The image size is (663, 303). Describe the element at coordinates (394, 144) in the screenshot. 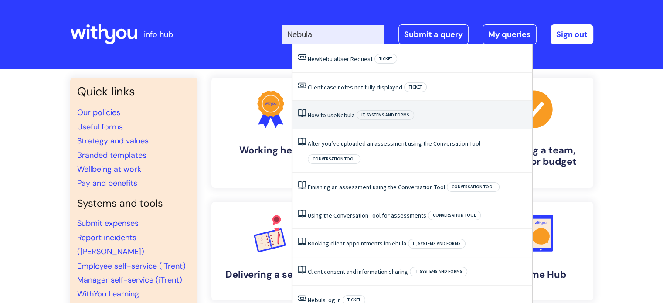

I see `a: After you’ve uploaded an assessment using the Conversation Tool` at that location.